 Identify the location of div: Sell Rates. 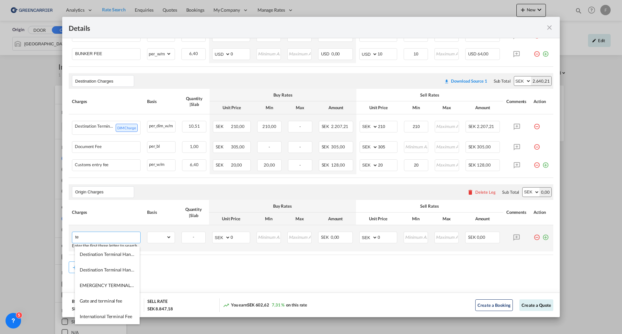
(430, 206).